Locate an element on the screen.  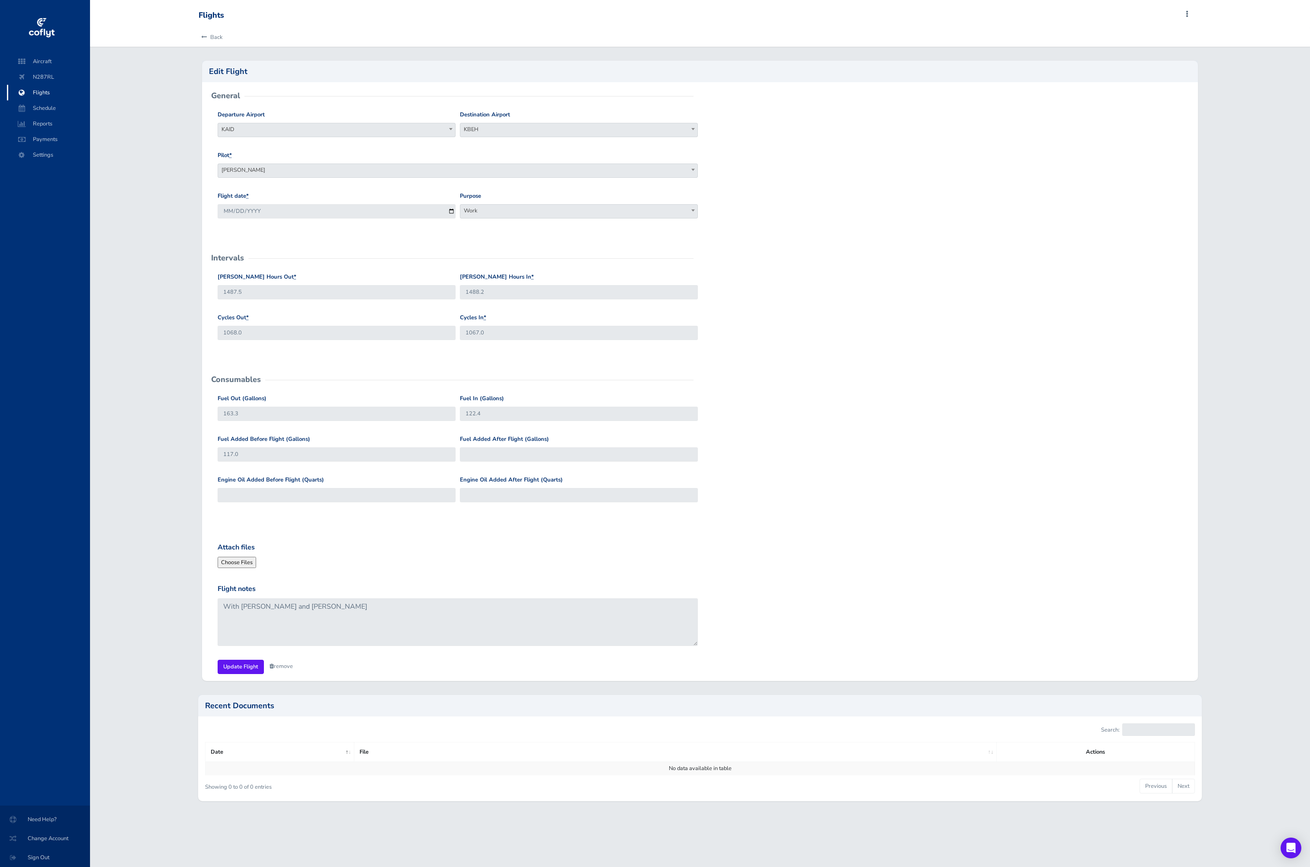
div: Showing 0 to 0 of 0 entries is located at coordinates (408, 784).